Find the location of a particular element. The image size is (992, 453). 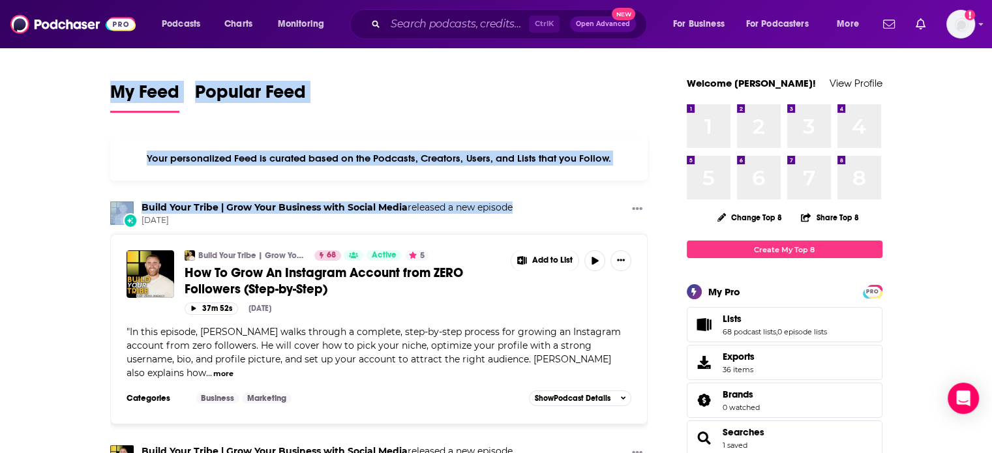

span: Charts is located at coordinates (238, 24).